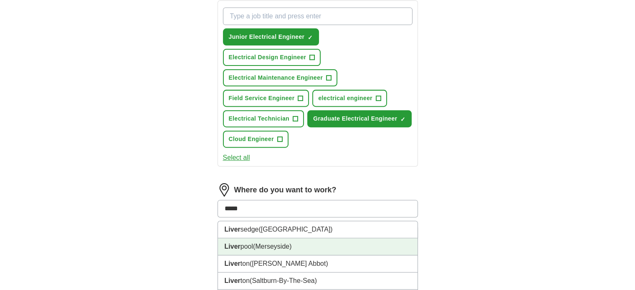 The height and width of the screenshot is (290, 635). I want to click on span: (Merseyside), so click(272, 246).